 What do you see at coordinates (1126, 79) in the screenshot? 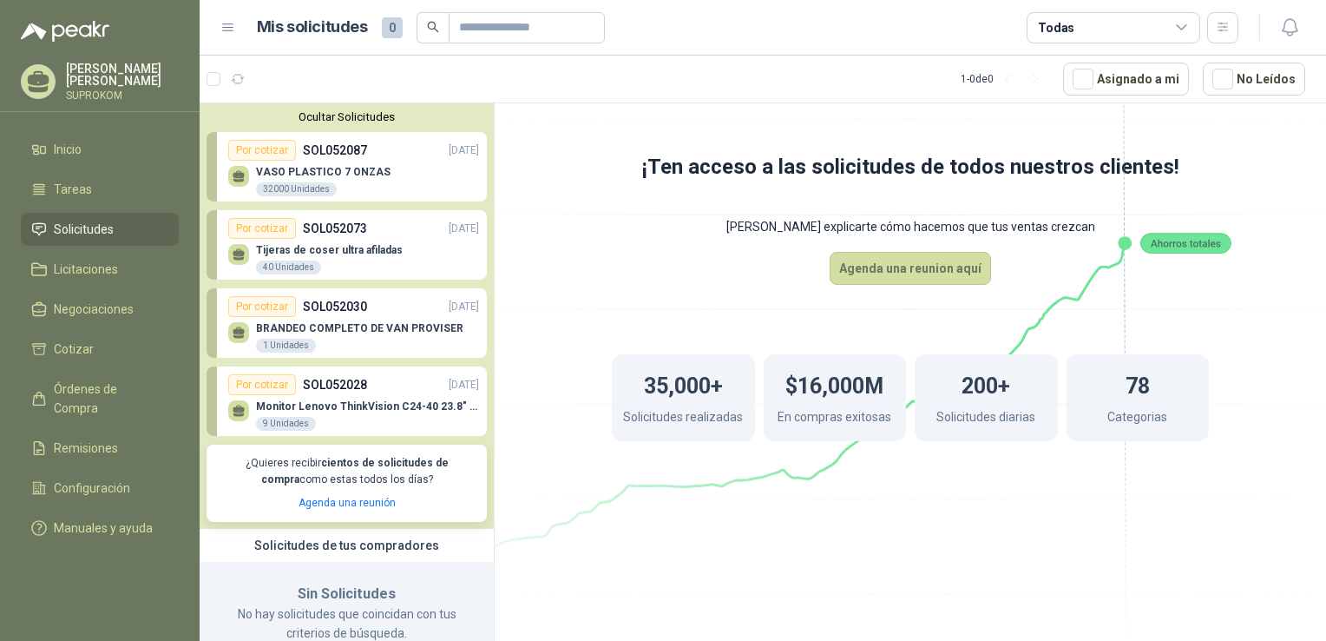
I see `button: Asignado a mi` at bounding box center [1126, 79].